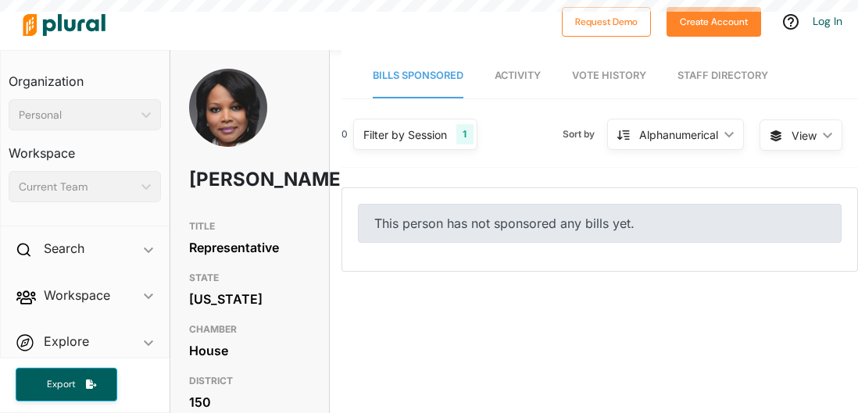 The image size is (858, 413). What do you see at coordinates (827, 21) in the screenshot?
I see `a: Log In` at bounding box center [827, 21].